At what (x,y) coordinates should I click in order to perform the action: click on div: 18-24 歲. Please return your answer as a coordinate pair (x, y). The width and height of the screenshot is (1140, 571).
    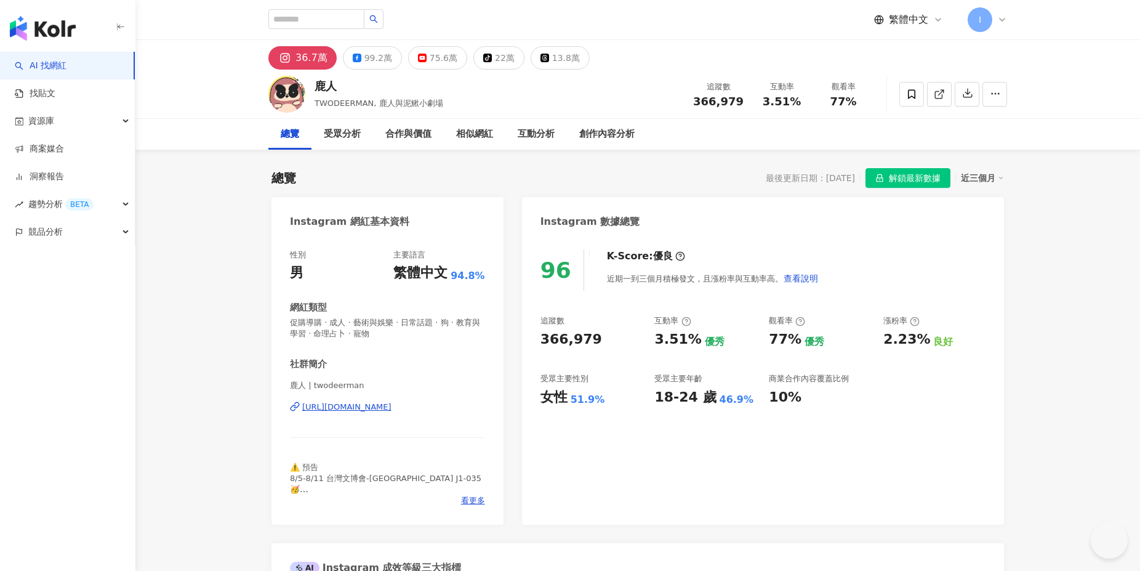
    Looking at the image, I should click on (685, 397).